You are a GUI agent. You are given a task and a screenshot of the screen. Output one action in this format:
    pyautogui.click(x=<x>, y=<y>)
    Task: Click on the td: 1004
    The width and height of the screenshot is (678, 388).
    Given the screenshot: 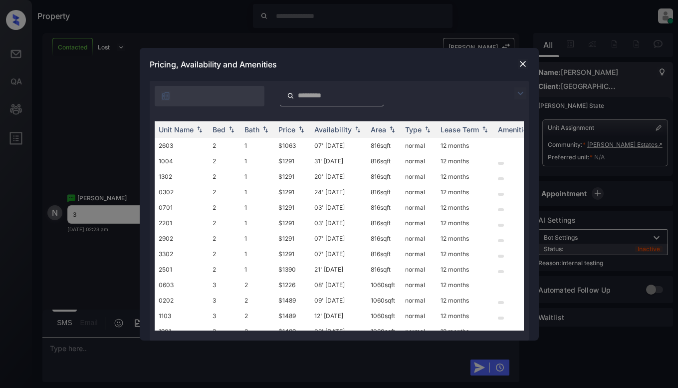 What is the action you would take?
    pyautogui.click(x=182, y=161)
    